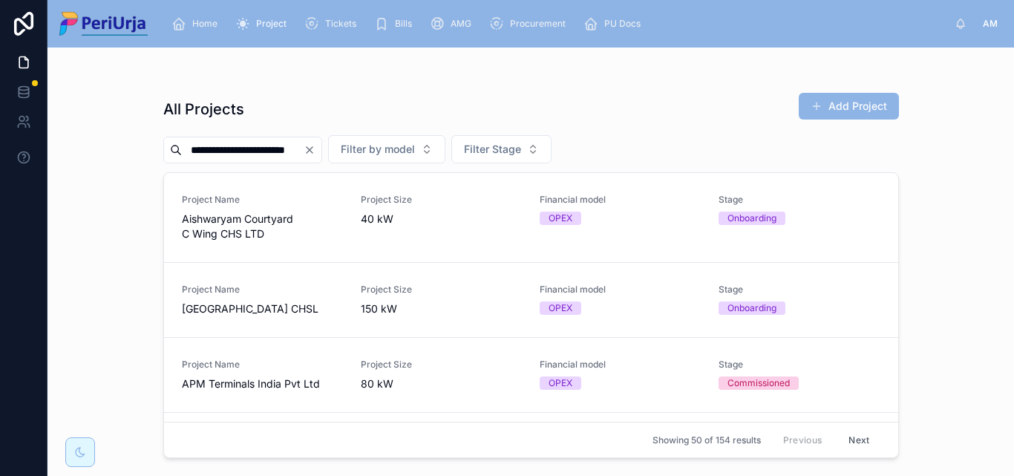 This screenshot has height=476, width=1014. What do you see at coordinates (758, 383) in the screenshot?
I see `div: Commissioned` at bounding box center [758, 383].